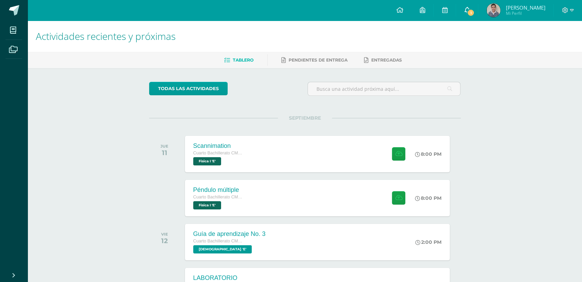 The image size is (582, 282). Describe the element at coordinates (384, 89) in the screenshot. I see `input: Busca una actividad próxima aquí...` at that location.